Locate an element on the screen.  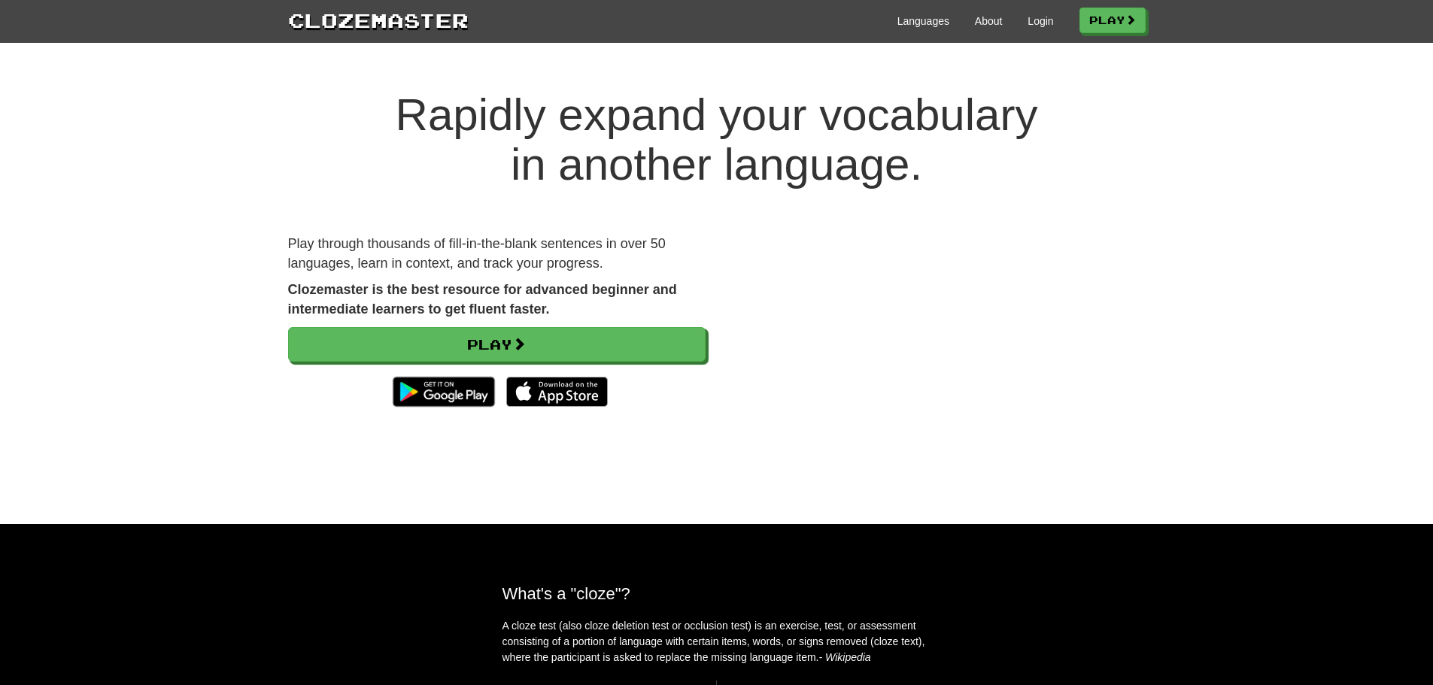
strong: Clozemaster is the best resource for advanced beginner and intermediate learners to get fluent fa... is located at coordinates (482, 299).